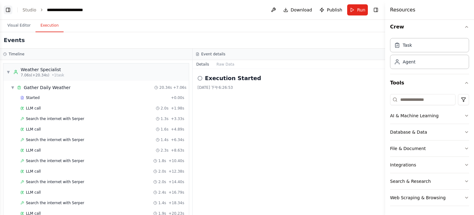 This screenshot has height=215, width=474. Describe the element at coordinates (178, 150) in the screenshot. I see `span: + 8.63s` at that location.